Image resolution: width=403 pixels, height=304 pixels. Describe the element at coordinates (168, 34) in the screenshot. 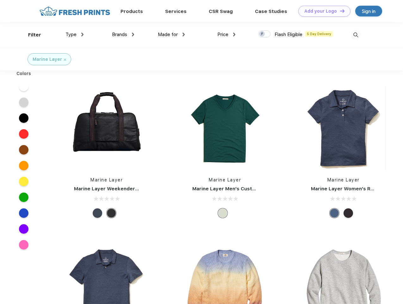

I see `span: Made for` at that location.